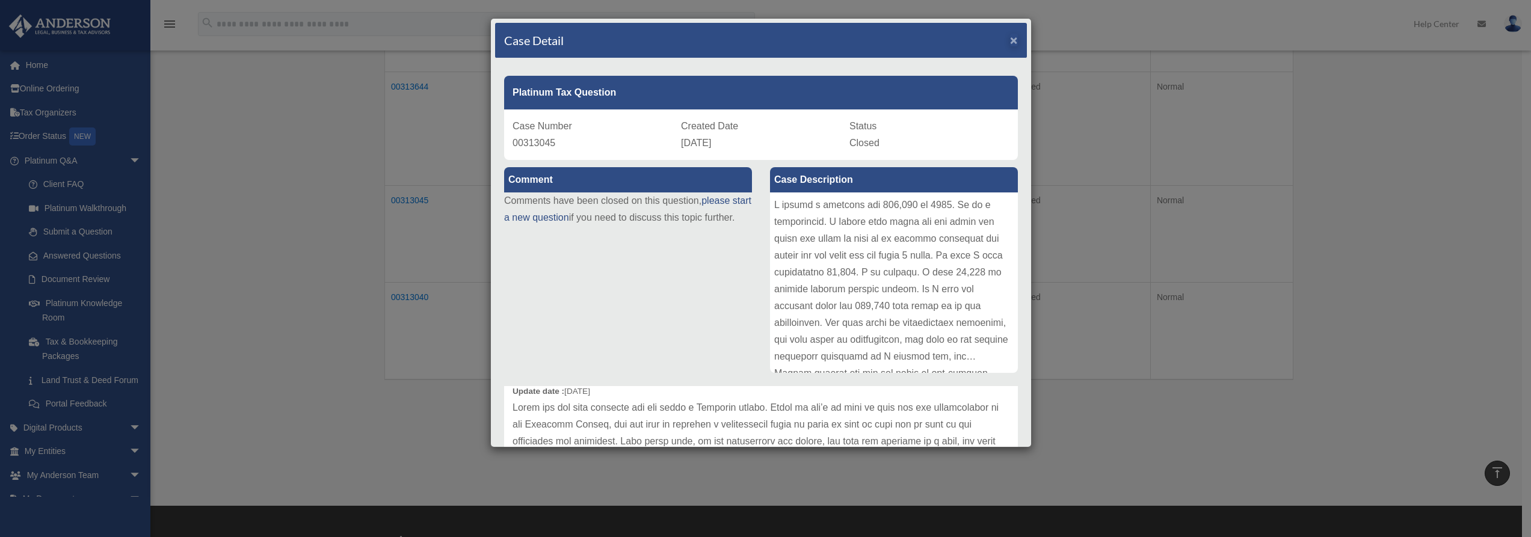 The width and height of the screenshot is (1531, 537). Describe the element at coordinates (534, 40) in the screenshot. I see `h4: Case Detail` at that location.